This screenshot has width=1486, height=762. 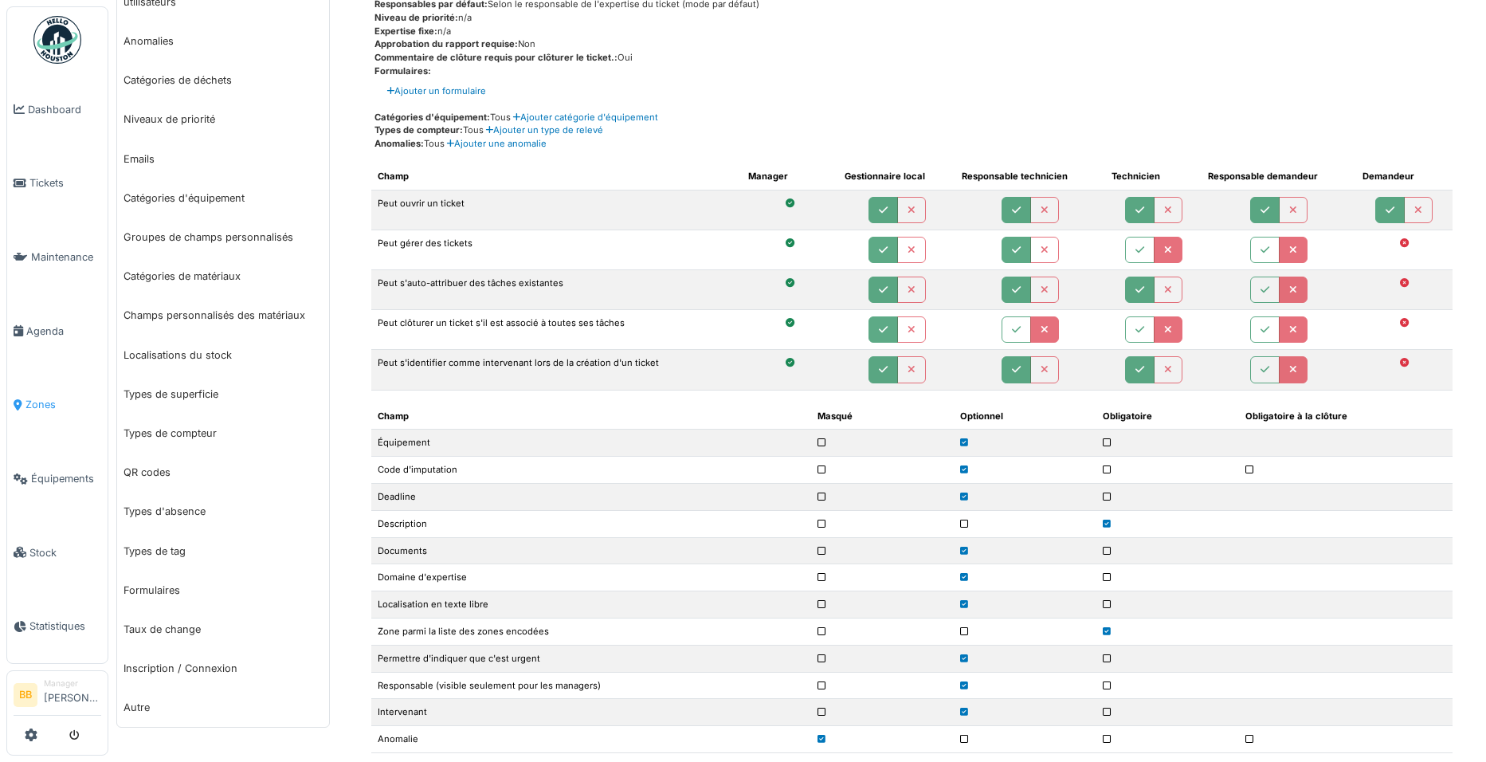 What do you see at coordinates (591, 632) in the screenshot?
I see `td: Zone parmi la liste des zones encodées` at bounding box center [591, 632].